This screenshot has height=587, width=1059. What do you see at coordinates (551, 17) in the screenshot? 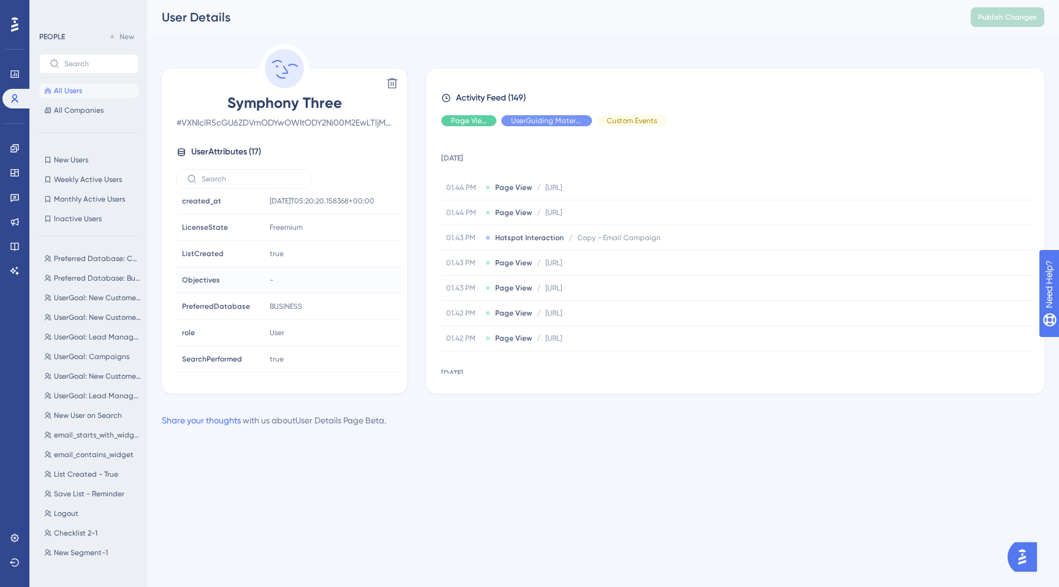
I see `div: User Details` at bounding box center [551, 17].